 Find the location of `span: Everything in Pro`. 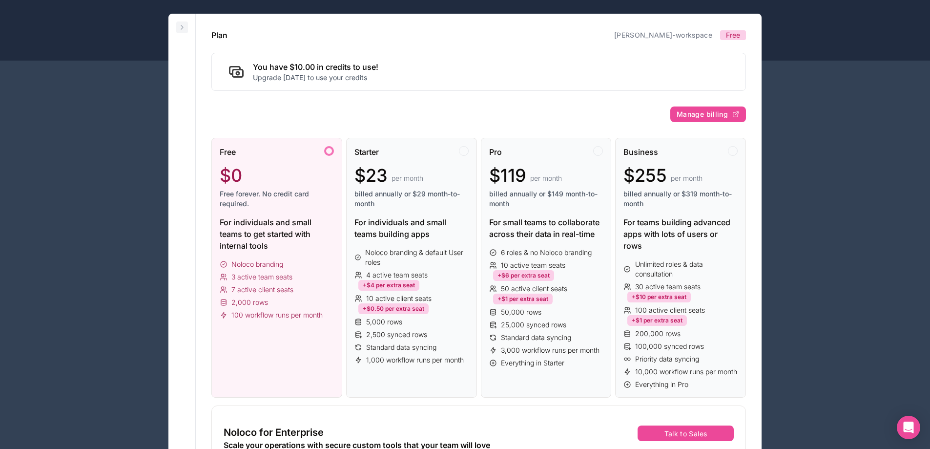

span: Everything in Pro is located at coordinates (661, 384).